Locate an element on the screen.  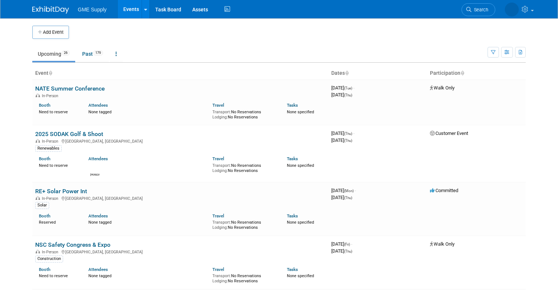
span: (Mon) is located at coordinates (349, 191).